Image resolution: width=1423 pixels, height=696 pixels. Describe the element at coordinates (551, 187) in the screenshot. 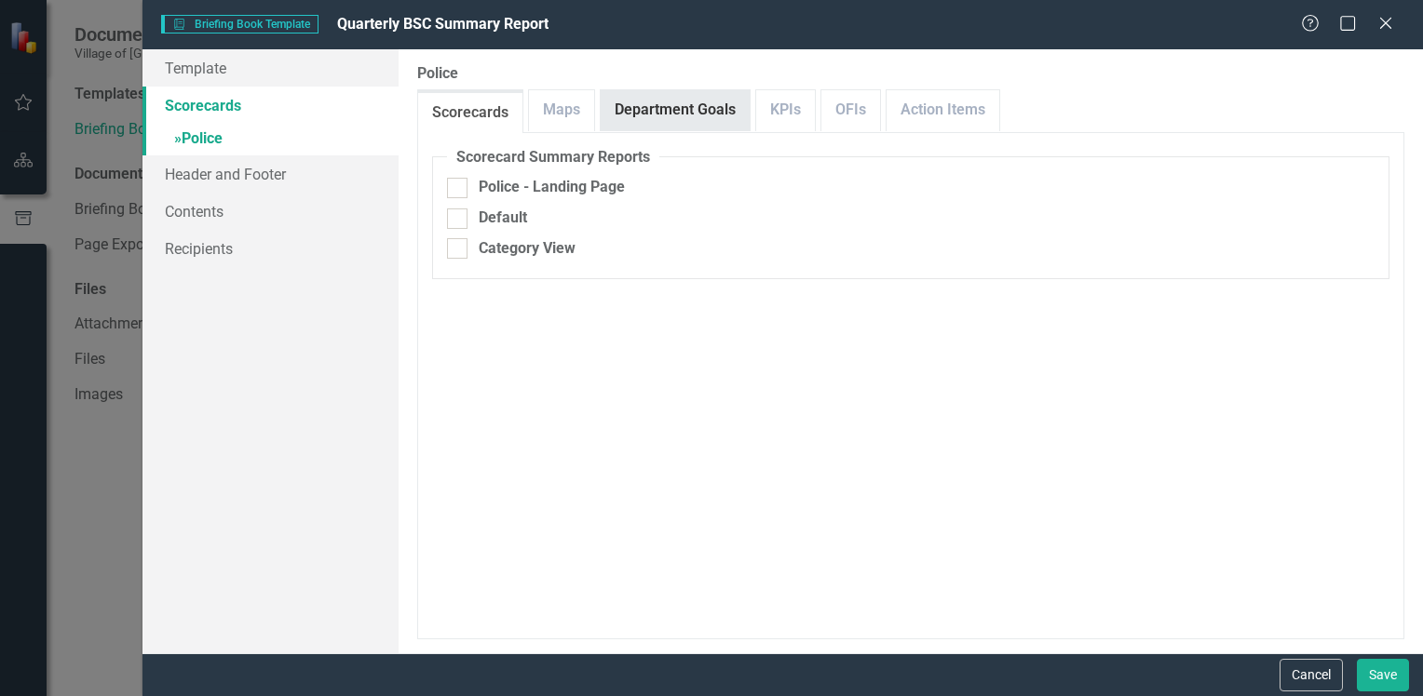

I see `div: Police - Landing Page` at that location.